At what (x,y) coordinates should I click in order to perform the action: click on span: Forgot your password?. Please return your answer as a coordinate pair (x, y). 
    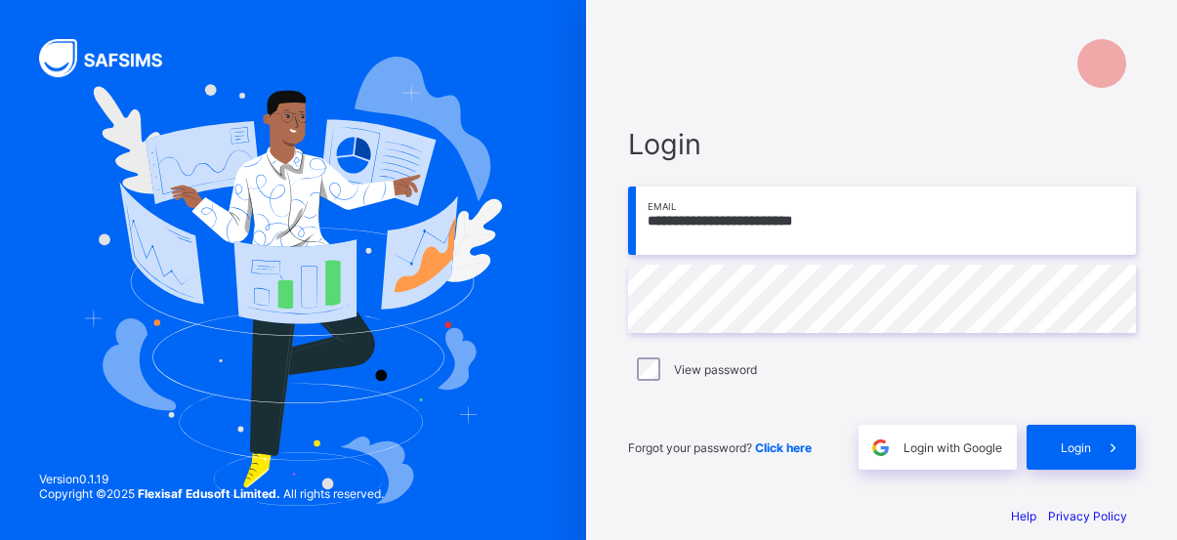
    Looking at the image, I should click on (720, 448).